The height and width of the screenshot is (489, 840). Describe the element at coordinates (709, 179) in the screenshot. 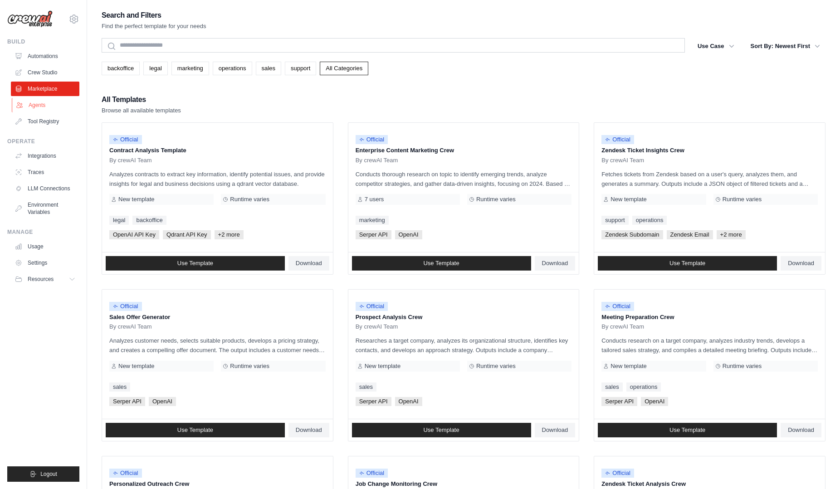

I see `p: Fetches tickets from Zendesk based on a user's query, analyzes them, and generates a summary. Out...` at that location.